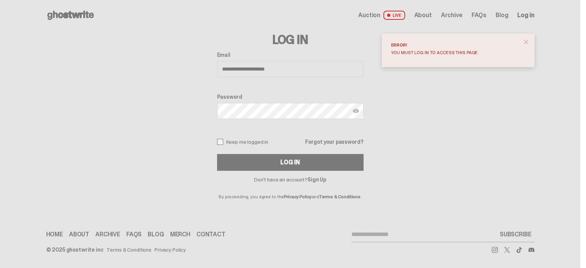 The width and height of the screenshot is (586, 268). What do you see at coordinates (526, 42) in the screenshot?
I see `button: close` at bounding box center [526, 42].